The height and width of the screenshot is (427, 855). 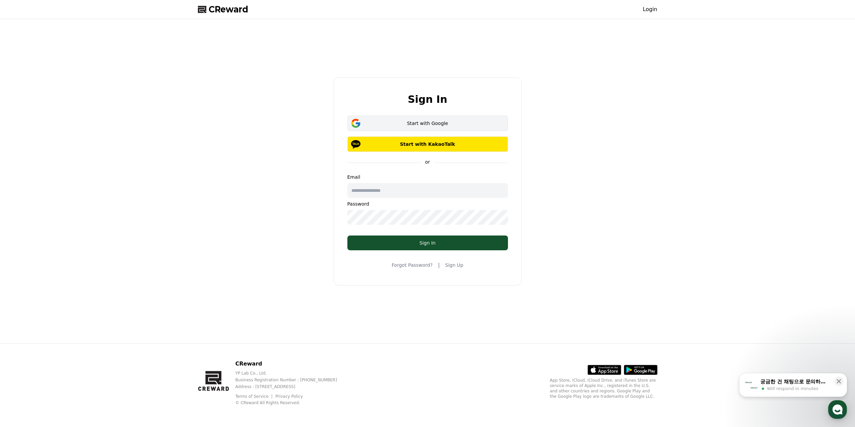 I want to click on div: Sign In, so click(x=428, y=243).